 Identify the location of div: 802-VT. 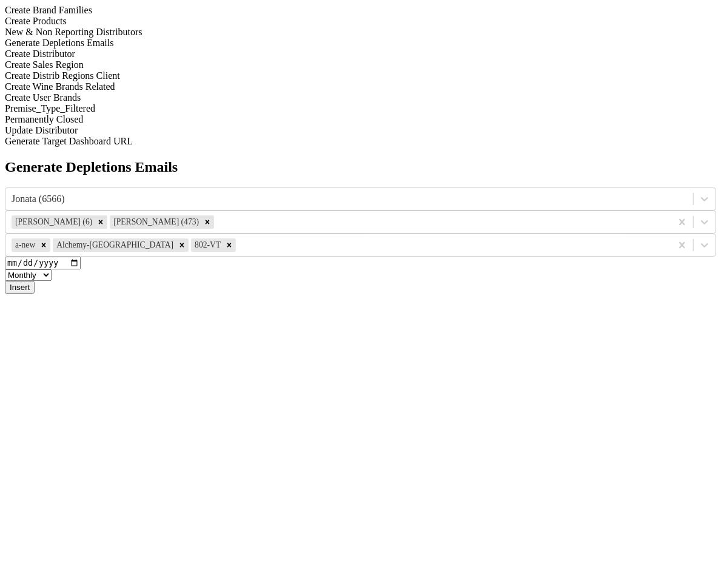
(207, 245).